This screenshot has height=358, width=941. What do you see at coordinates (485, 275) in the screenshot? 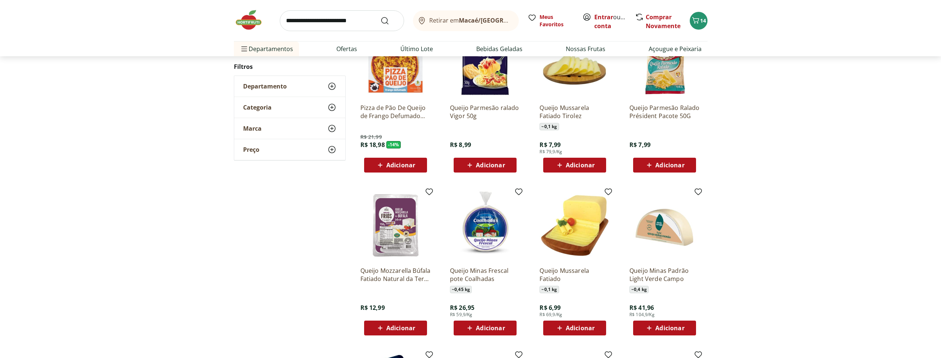
I see `a: Queijo Minas Frescal pote Coalhadas` at bounding box center [485, 275].